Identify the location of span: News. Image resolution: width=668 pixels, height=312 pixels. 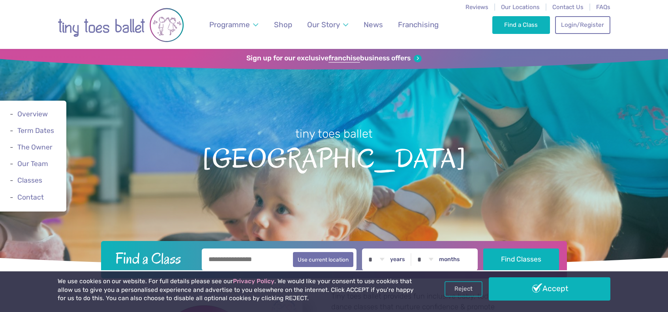
(373, 24).